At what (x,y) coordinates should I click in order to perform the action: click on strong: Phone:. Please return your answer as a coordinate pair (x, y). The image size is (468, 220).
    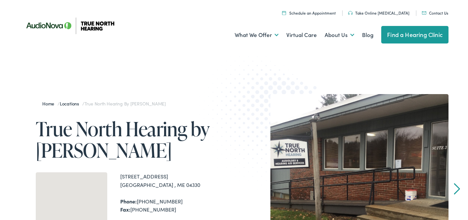
    Looking at the image, I should click on (128, 201).